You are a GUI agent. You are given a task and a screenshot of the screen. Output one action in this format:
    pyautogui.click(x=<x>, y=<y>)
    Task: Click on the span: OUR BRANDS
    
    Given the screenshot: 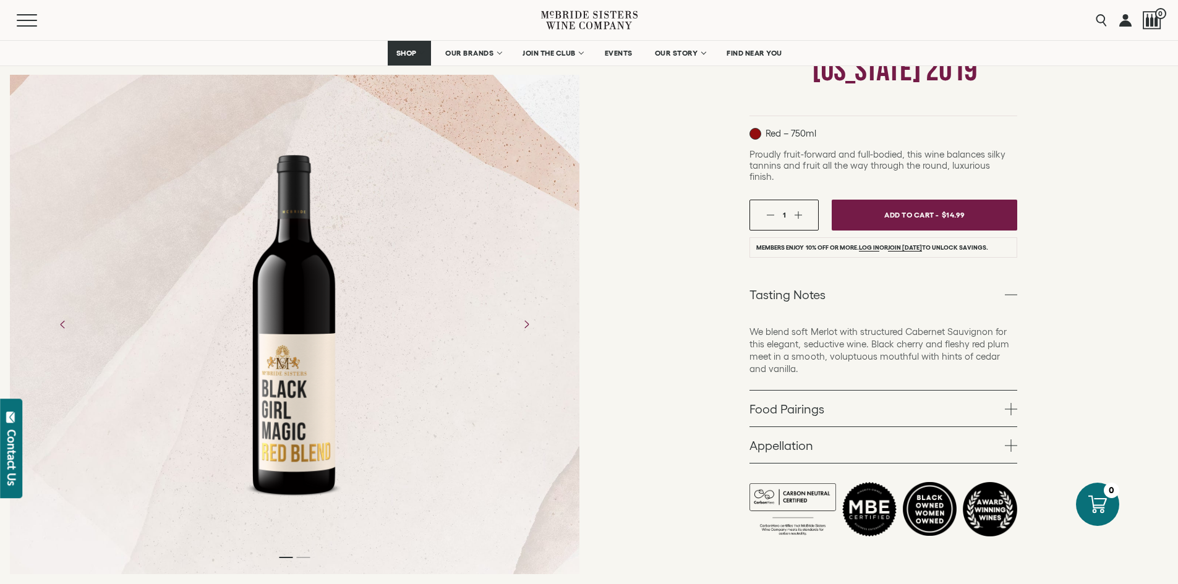 What is the action you would take?
    pyautogui.click(x=469, y=53)
    